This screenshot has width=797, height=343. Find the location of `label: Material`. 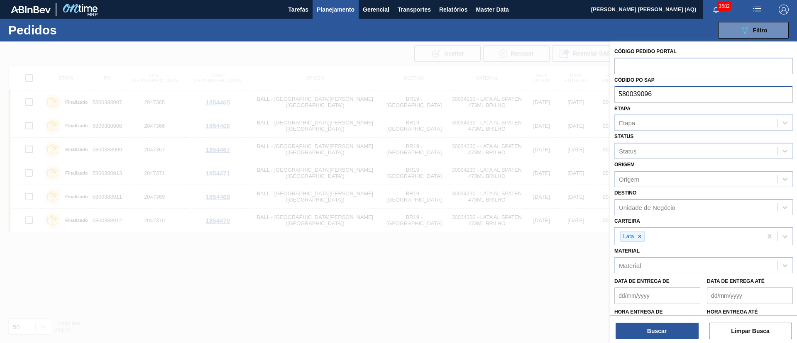

label: Material is located at coordinates (627, 251).